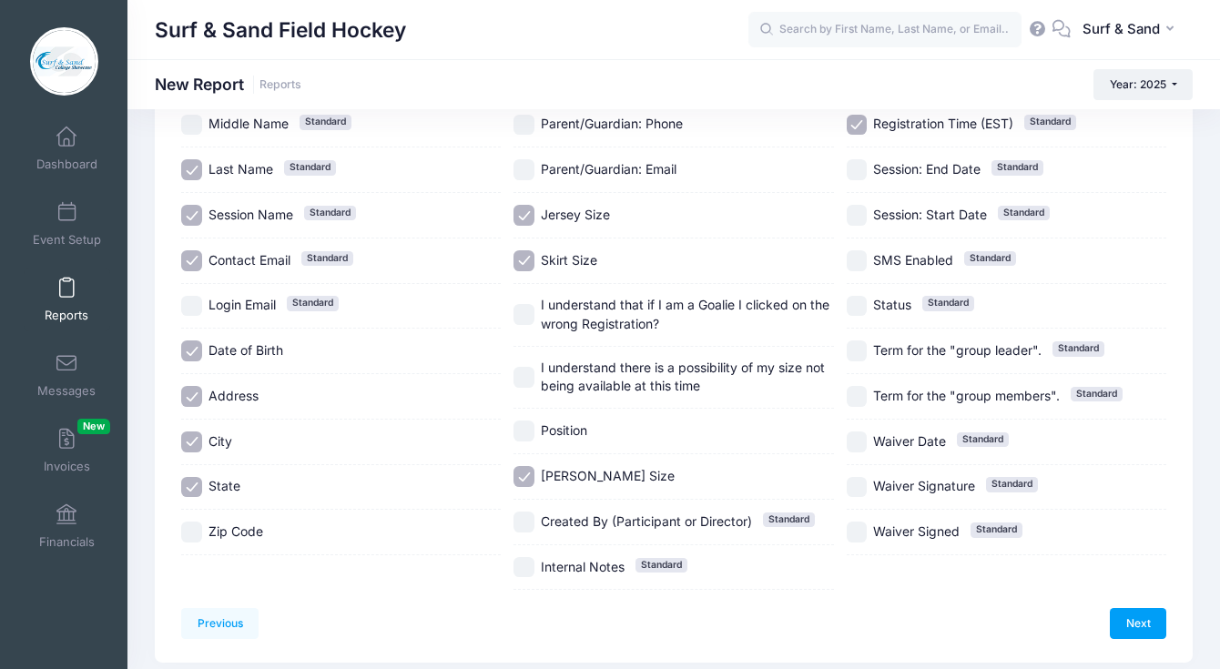 The width and height of the screenshot is (1220, 669). I want to click on span: Invoices, so click(66, 466).